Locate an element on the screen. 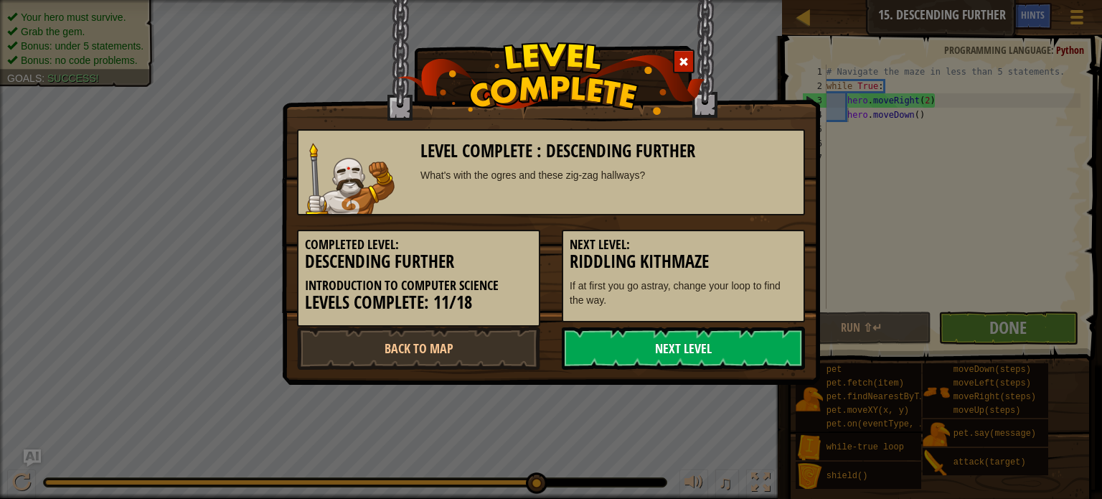 Image resolution: width=1102 pixels, height=499 pixels. a: Back to Map is located at coordinates (418, 348).